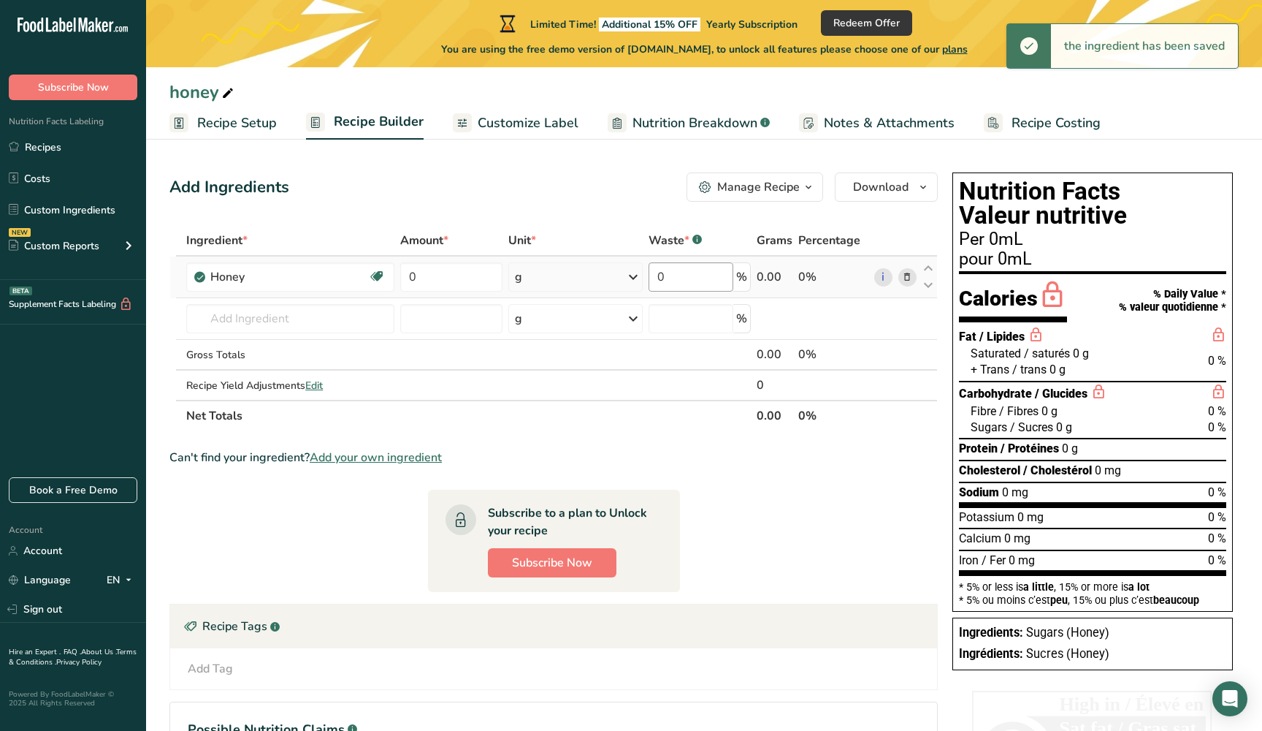  Describe the element at coordinates (79, 662) in the screenshot. I see `a: Privacy Policy` at that location.